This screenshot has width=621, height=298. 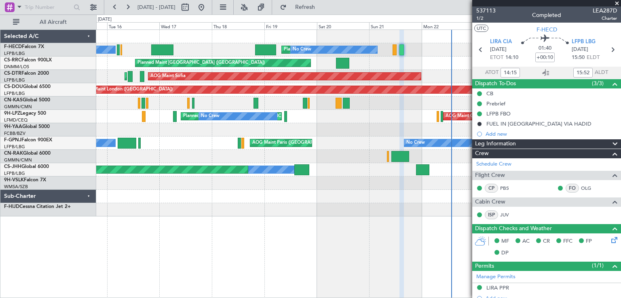 I want to click on span: 15:50, so click(x=578, y=58).